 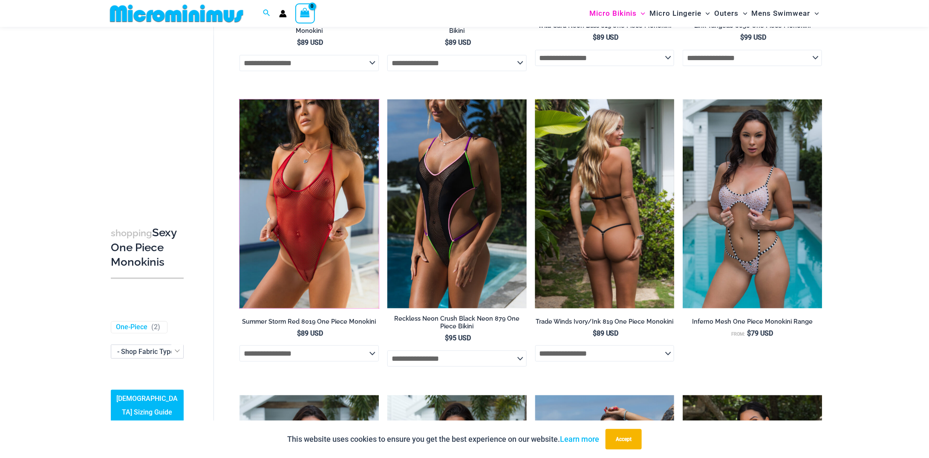 I want to click on img: Summer Storm Red 8019 One Piece 04, so click(x=309, y=204).